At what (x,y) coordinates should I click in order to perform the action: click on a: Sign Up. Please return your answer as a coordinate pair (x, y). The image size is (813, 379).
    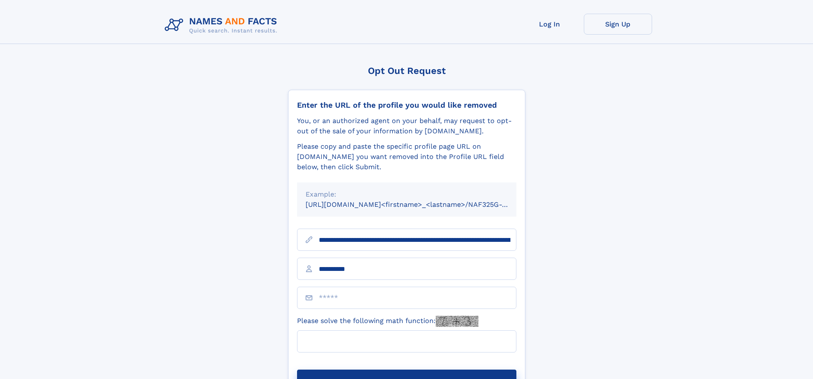
    Looking at the image, I should click on (618, 24).